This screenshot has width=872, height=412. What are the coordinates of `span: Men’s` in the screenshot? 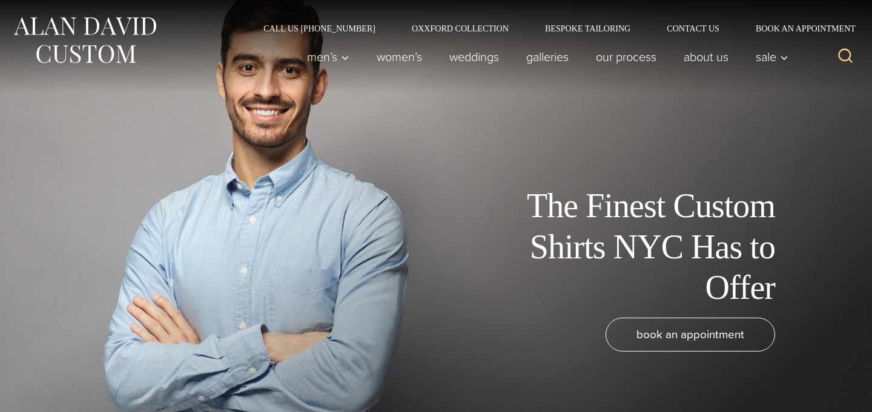 It's located at (328, 57).